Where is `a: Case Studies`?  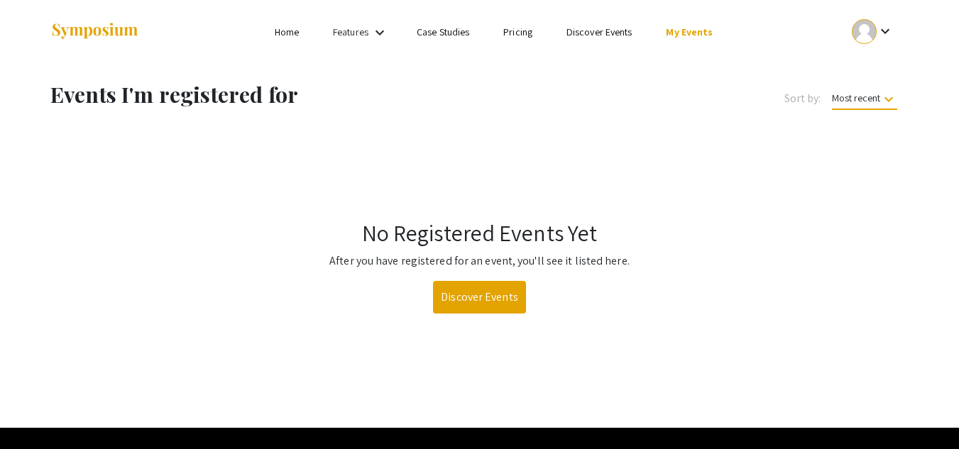 a: Case Studies is located at coordinates (443, 32).